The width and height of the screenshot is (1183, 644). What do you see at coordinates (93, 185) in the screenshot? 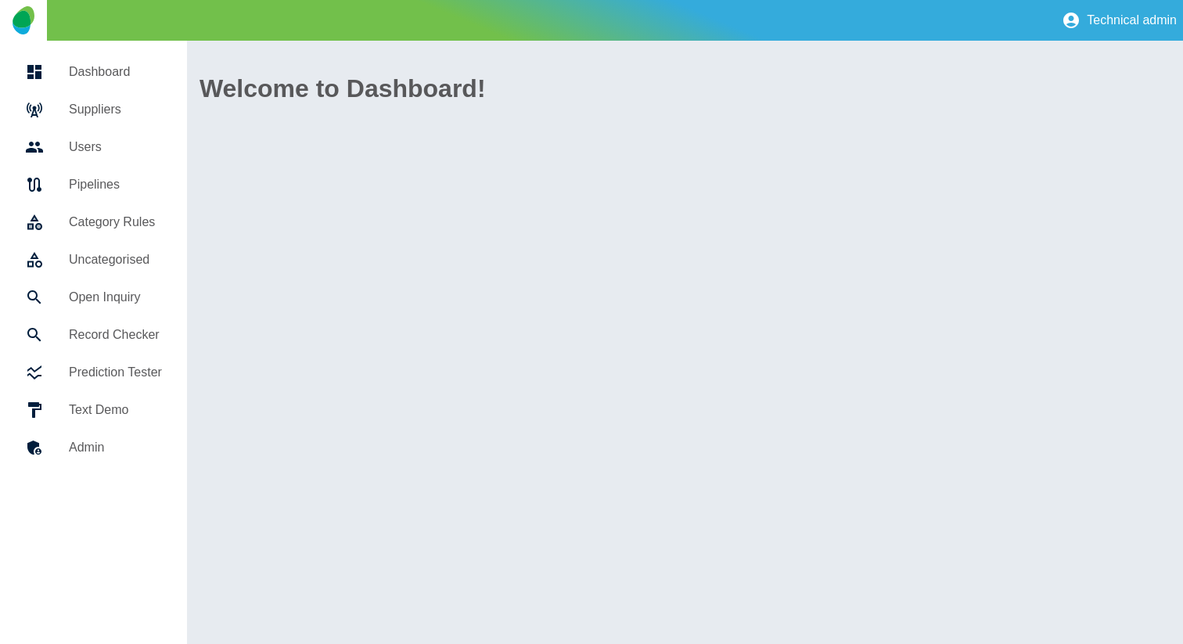
I see `a: Pipelines` at bounding box center [93, 185].